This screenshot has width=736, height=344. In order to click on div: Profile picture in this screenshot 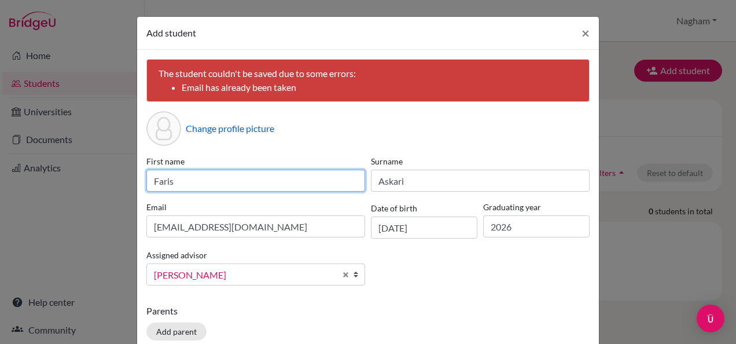, I will do `click(164, 129)`.